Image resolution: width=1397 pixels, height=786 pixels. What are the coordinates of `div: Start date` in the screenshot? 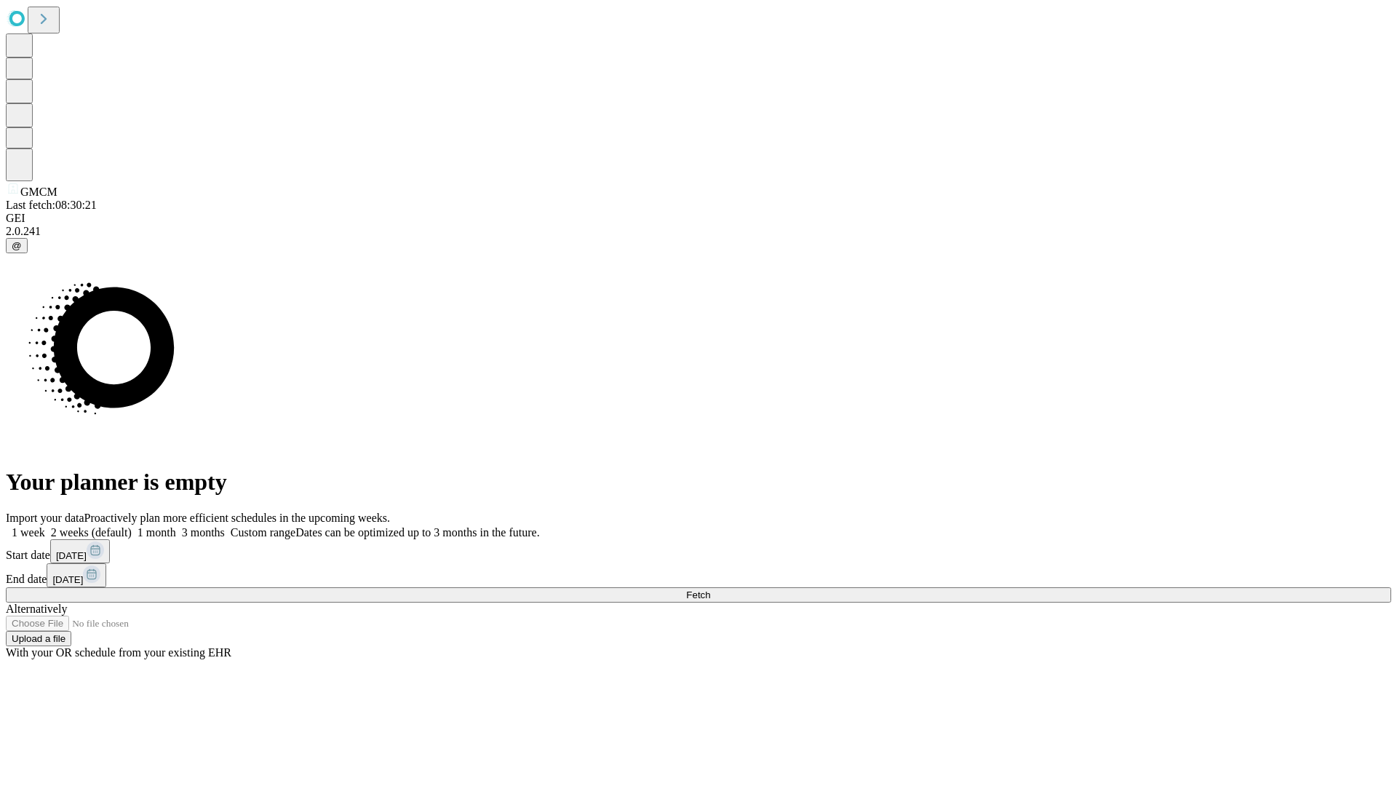 It's located at (698, 551).